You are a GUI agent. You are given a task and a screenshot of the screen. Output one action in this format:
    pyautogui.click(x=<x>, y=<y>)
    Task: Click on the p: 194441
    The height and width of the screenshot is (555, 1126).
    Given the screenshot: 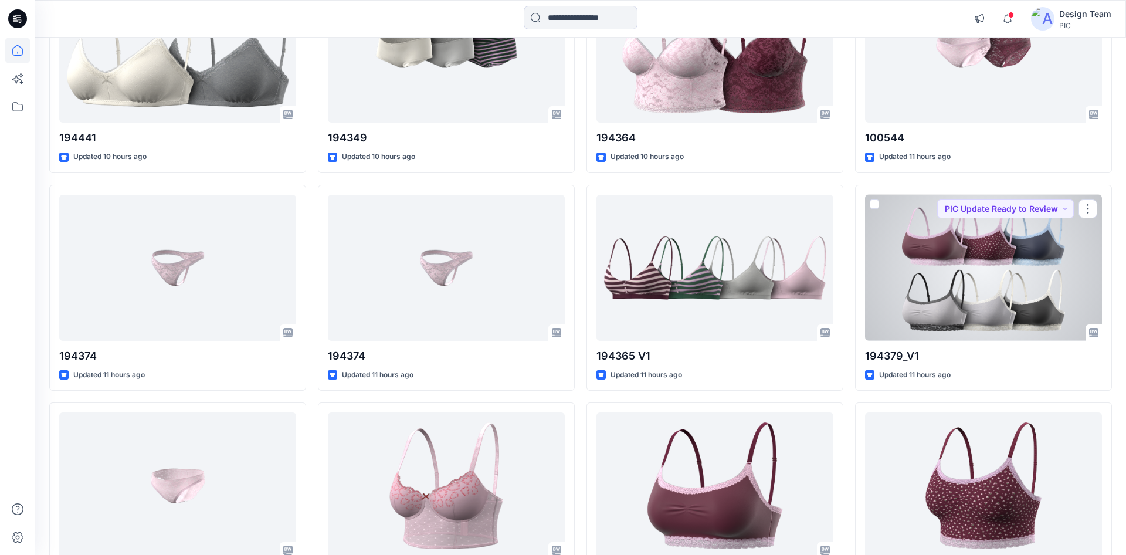 What is the action you would take?
    pyautogui.click(x=178, y=138)
    